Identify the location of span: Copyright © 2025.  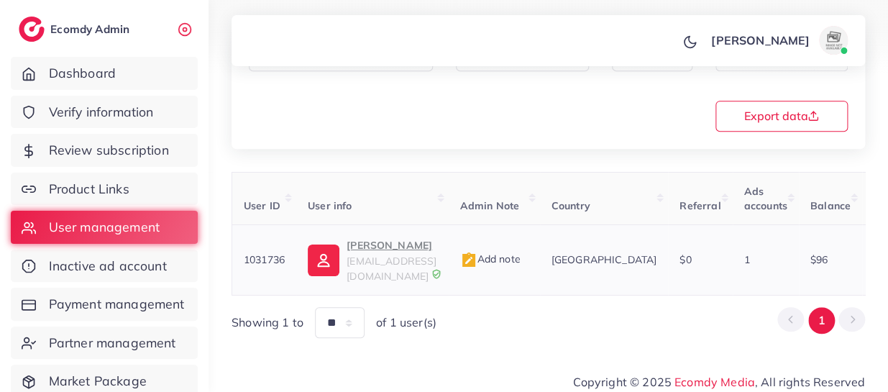
(719, 382).